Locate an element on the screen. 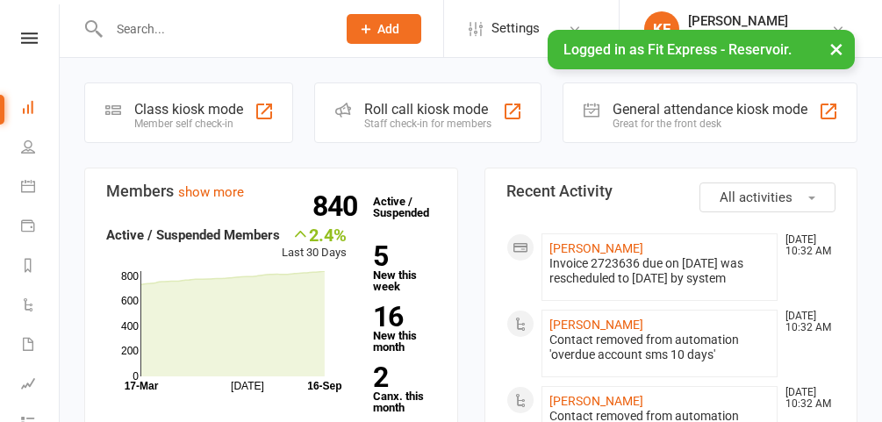 This screenshot has height=422, width=882. h3: Members is located at coordinates (271, 191).